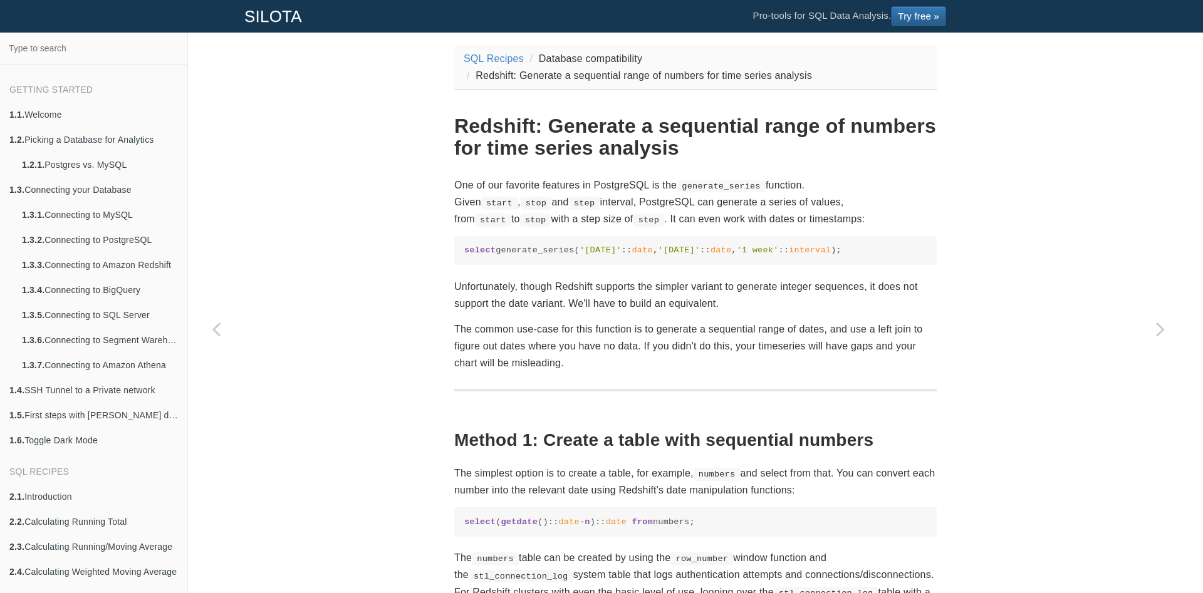 This screenshot has height=593, width=1203. I want to click on b: 1.3.5., so click(33, 315).